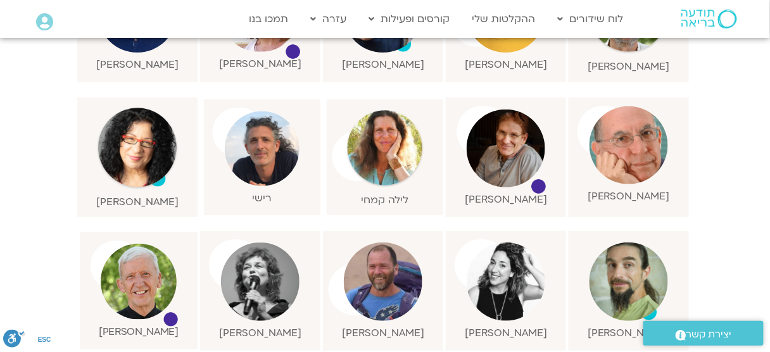 This screenshot has width=770, height=352. Describe the element at coordinates (262, 198) in the screenshot. I see `p: רישי` at that location.